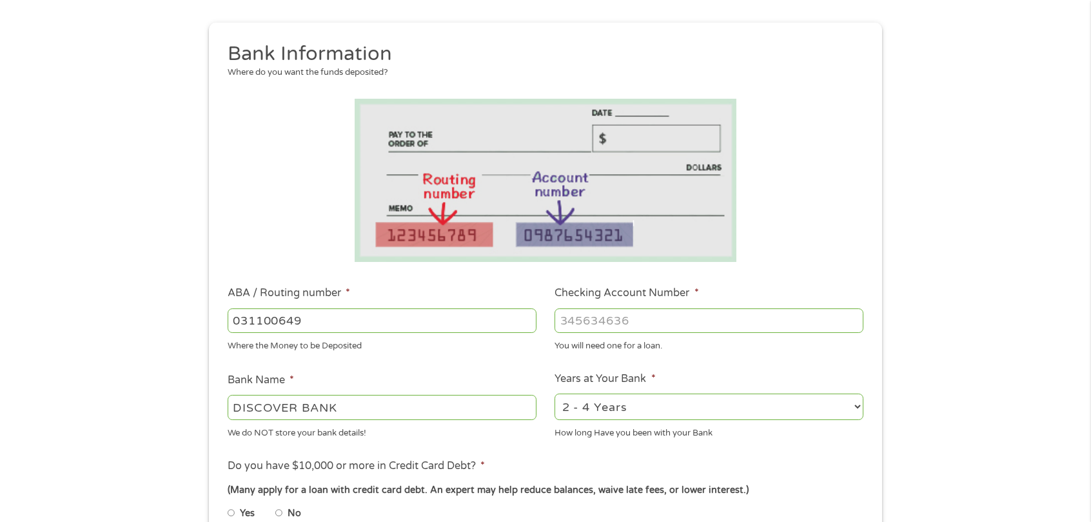 This screenshot has width=1091, height=522. Describe the element at coordinates (294, 513) in the screenshot. I see `label: No` at that location.